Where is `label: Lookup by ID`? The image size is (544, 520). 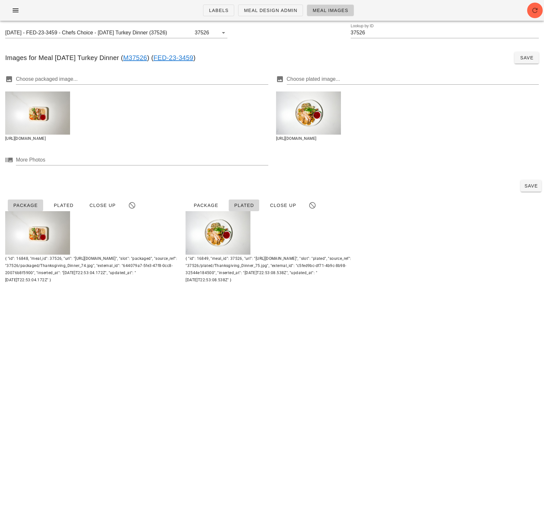
label: Lookup by ID is located at coordinates (362, 26).